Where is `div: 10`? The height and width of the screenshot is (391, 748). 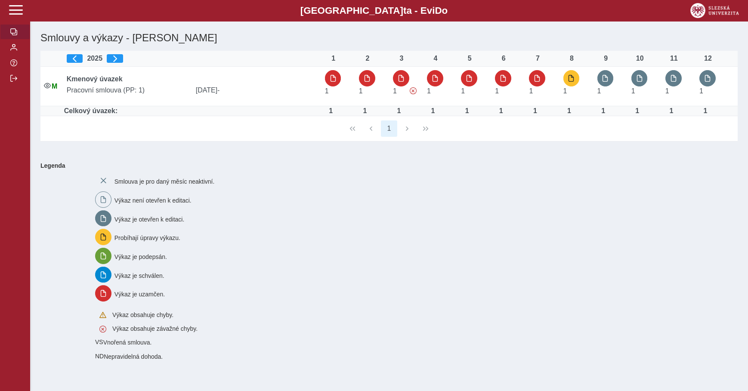
div: 10 is located at coordinates (640, 59).